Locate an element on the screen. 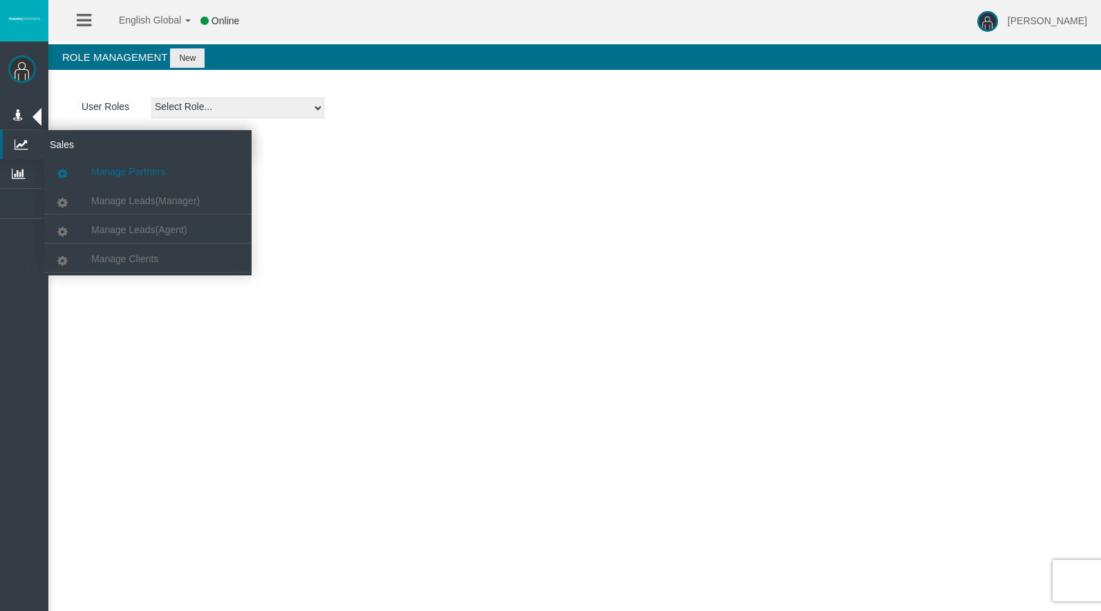 The image size is (1101, 611). span: Sales is located at coordinates (107, 145).